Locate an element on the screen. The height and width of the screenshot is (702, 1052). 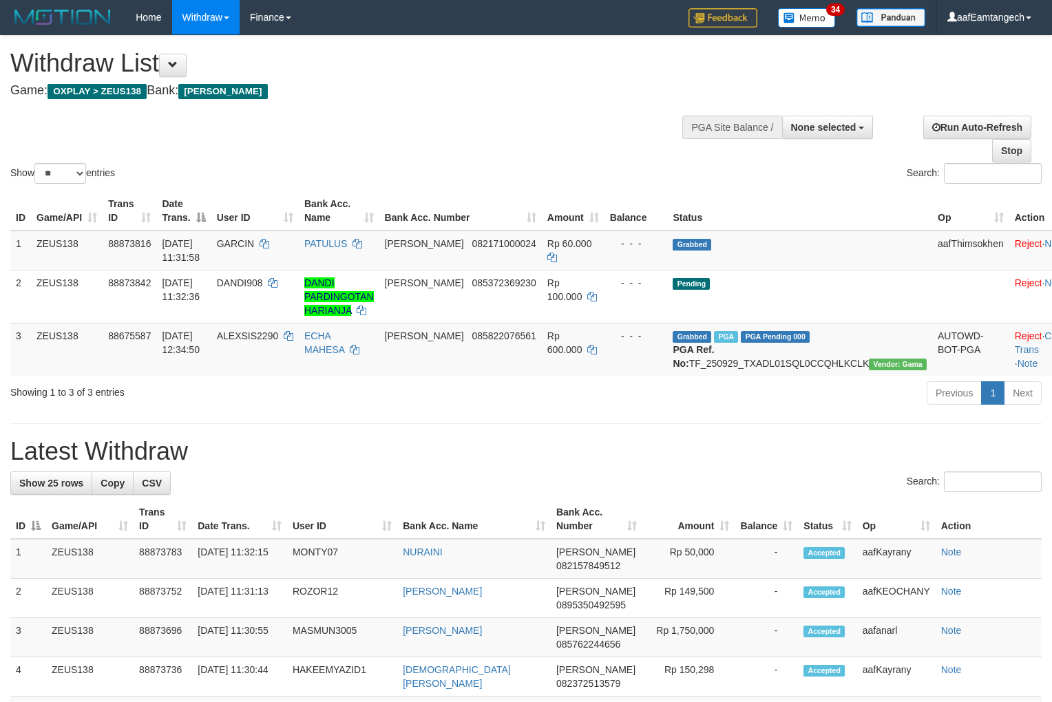
a: Next is located at coordinates (1023, 393).